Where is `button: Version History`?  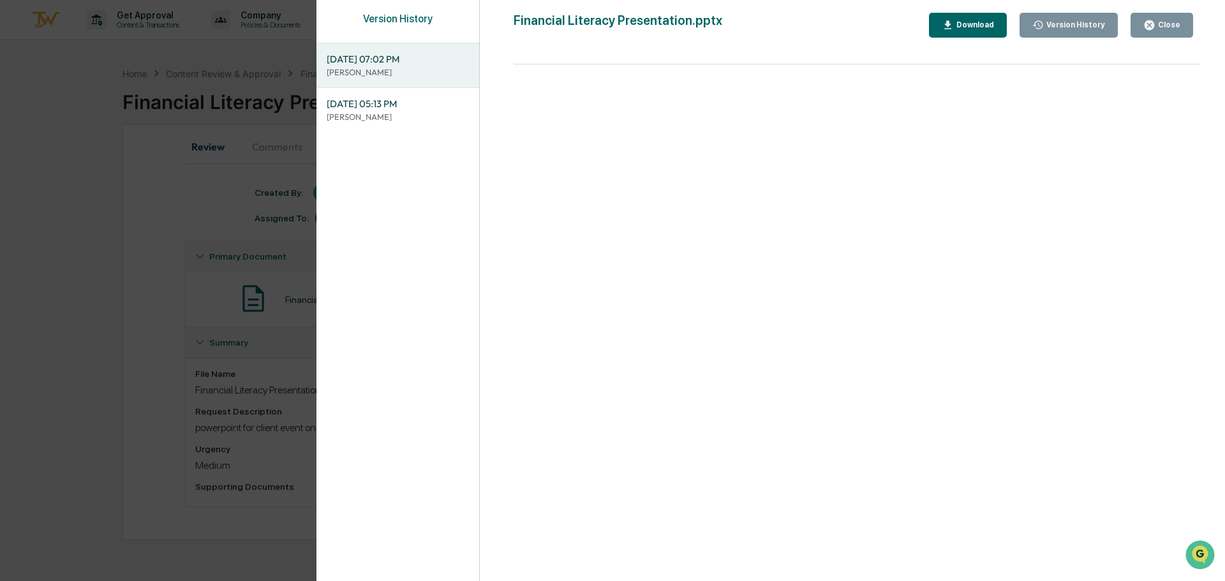 button: Version History is located at coordinates (1069, 25).